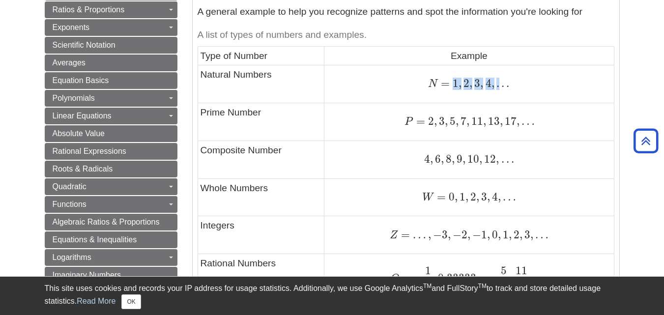 Image resolution: width=664 pixels, height=315 pixels. Describe the element at coordinates (111, 275) in the screenshot. I see `a: Imaginary Numbers` at that location.